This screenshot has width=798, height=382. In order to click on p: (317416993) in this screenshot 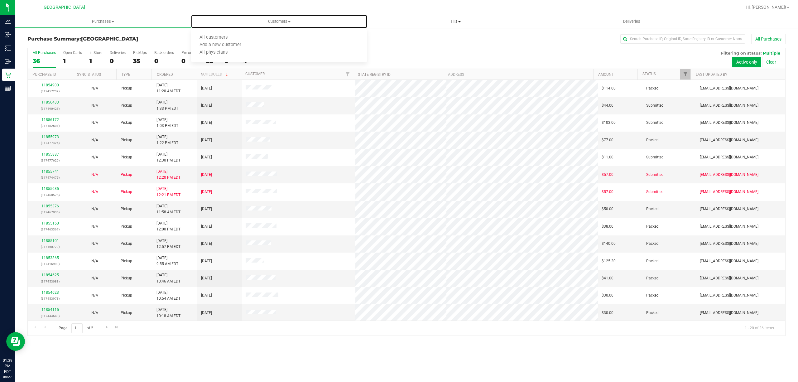, I will do `click(50, 264)`.